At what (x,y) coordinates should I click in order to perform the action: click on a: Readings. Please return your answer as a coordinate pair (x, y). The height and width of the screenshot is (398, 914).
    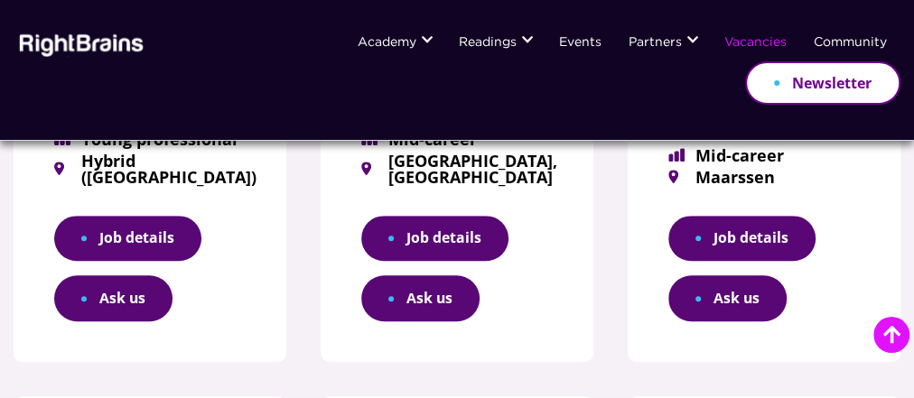
    Looking at the image, I should click on (488, 43).